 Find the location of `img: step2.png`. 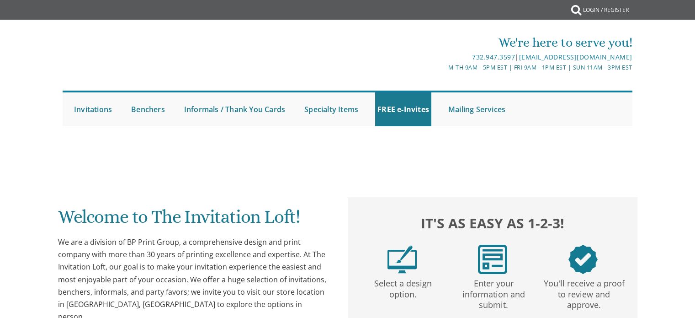

img: step2.png is located at coordinates (493, 259).